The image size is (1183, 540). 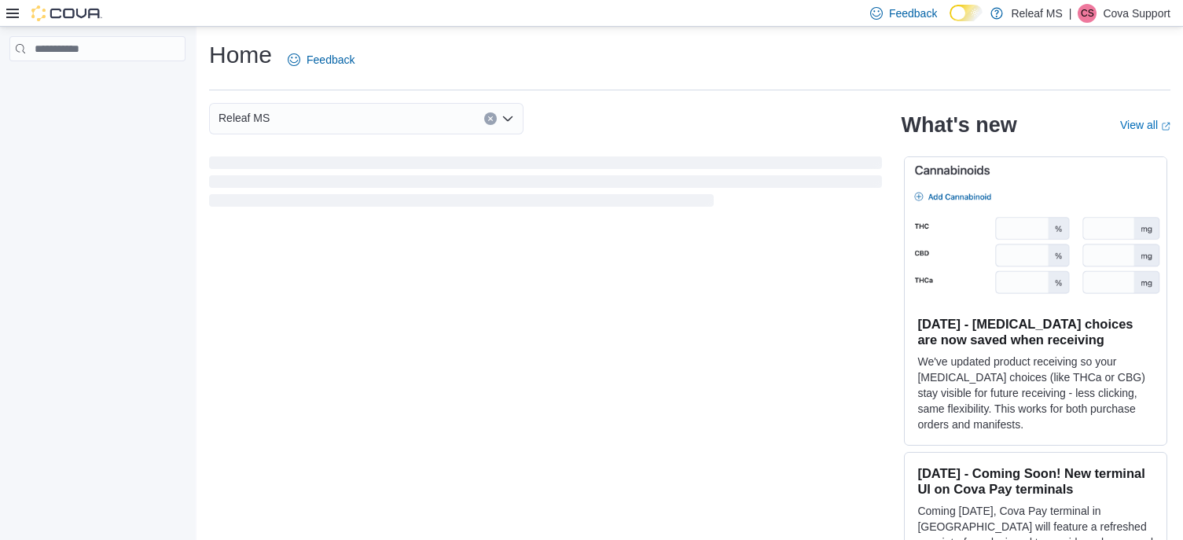 What do you see at coordinates (490, 119) in the screenshot?
I see `button: Clear input` at bounding box center [490, 119].